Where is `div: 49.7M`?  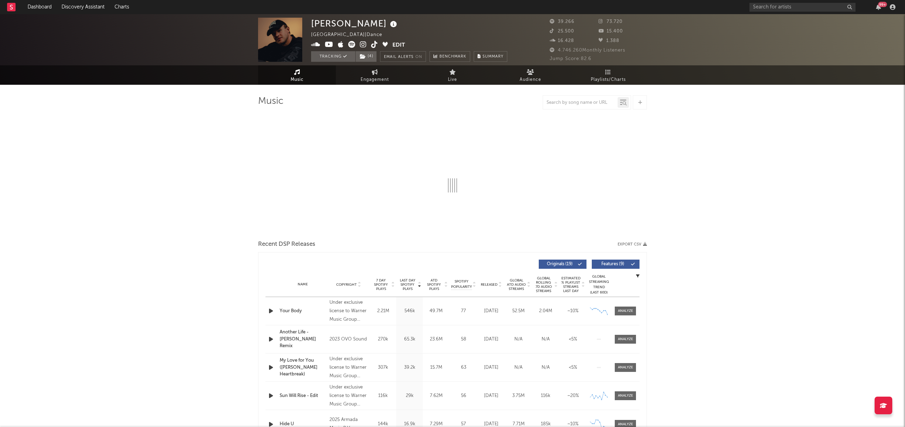
div: 49.7M is located at coordinates (436, 311).